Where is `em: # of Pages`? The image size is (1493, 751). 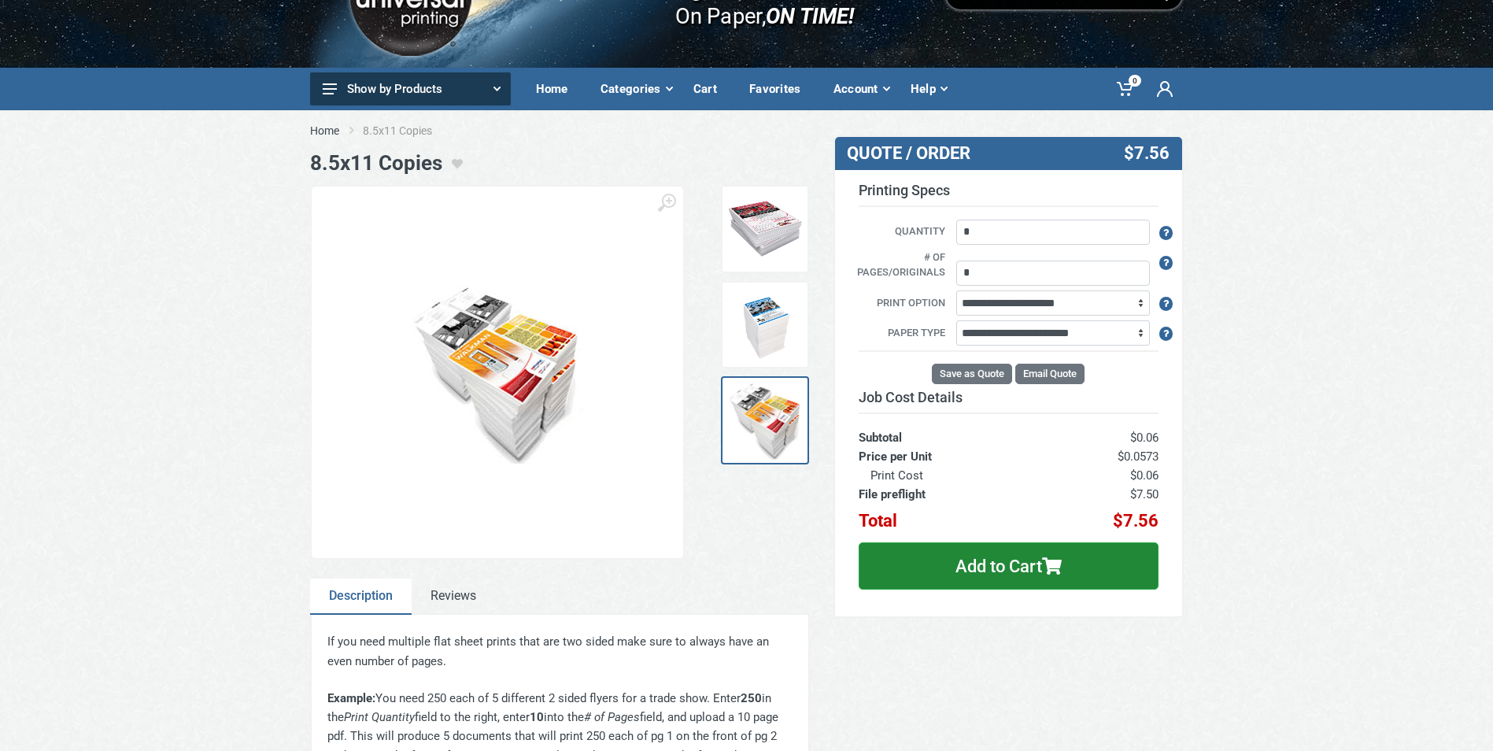
em: # of Pages is located at coordinates (612, 717).